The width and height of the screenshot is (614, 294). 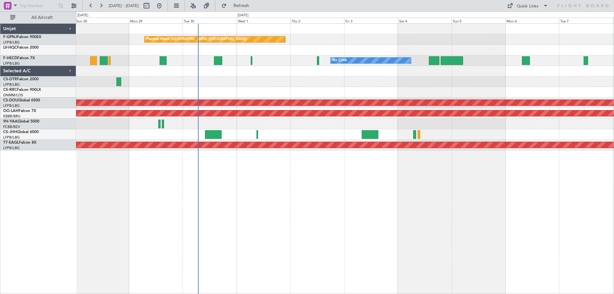 What do you see at coordinates (21, 132) in the screenshot?
I see `a: CS-JHHGlobal 6000` at bounding box center [21, 132].